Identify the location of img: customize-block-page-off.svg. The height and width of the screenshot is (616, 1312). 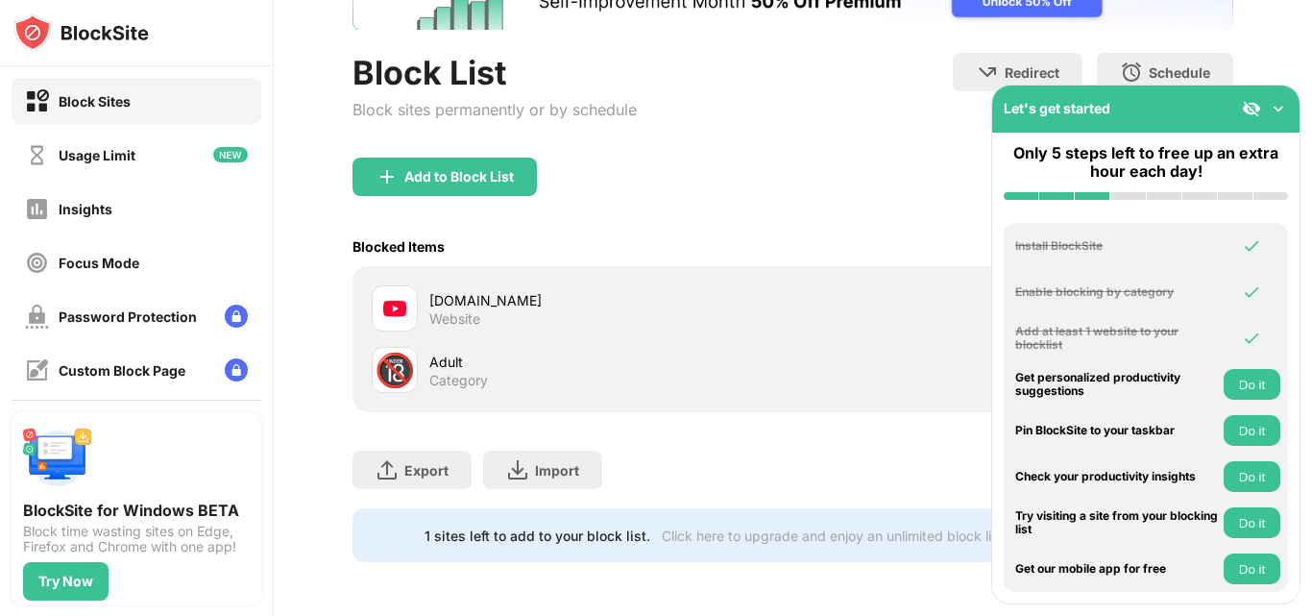
(36, 370).